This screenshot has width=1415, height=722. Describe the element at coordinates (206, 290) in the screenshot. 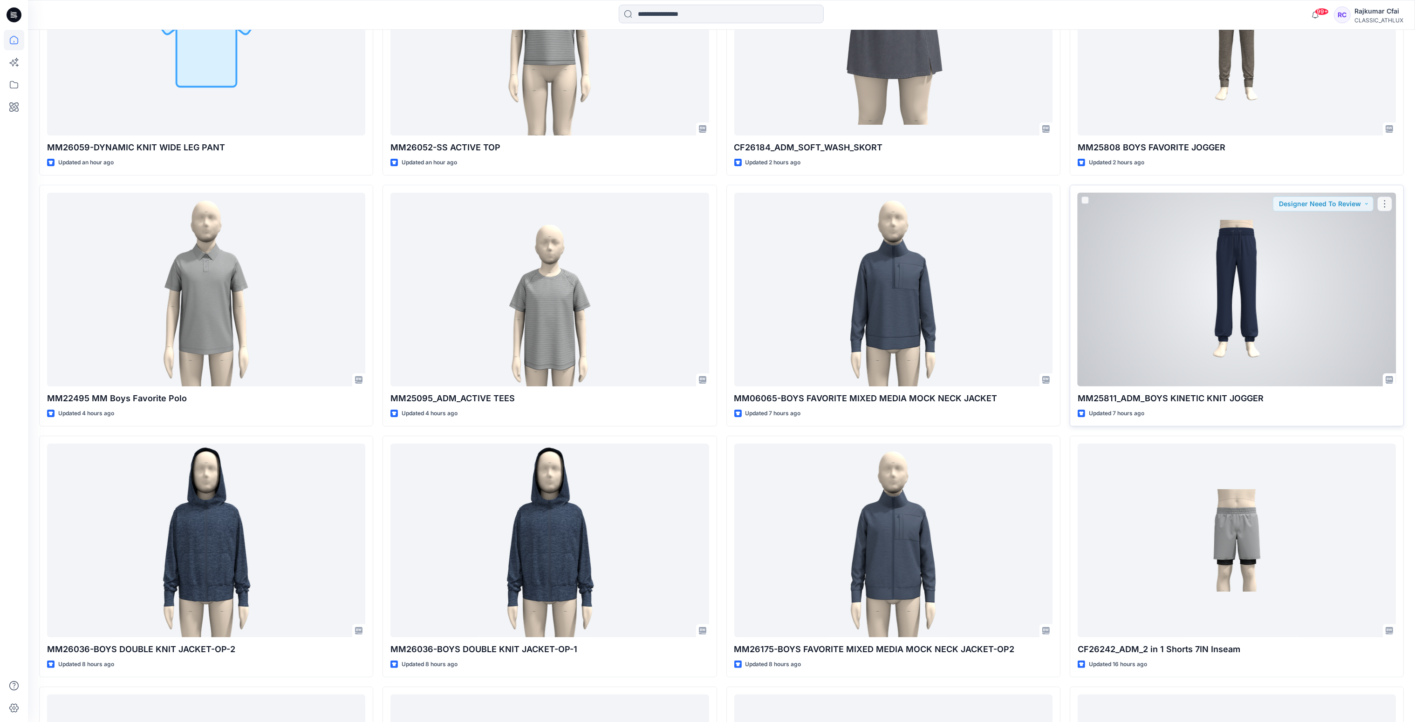

I see `a: MM22495 MM Boys Favorite Polo` at that location.